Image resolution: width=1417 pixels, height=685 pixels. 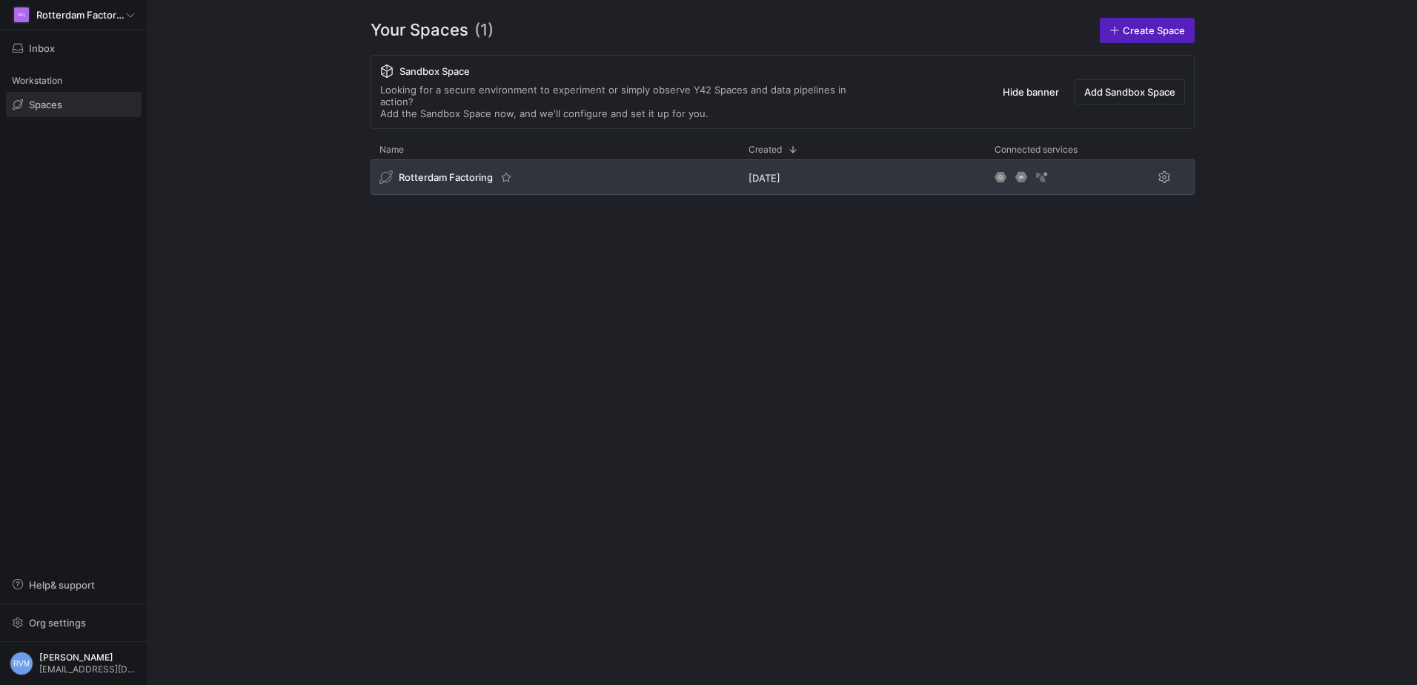 What do you see at coordinates (484, 30) in the screenshot?
I see `span: (1)` at bounding box center [484, 30].